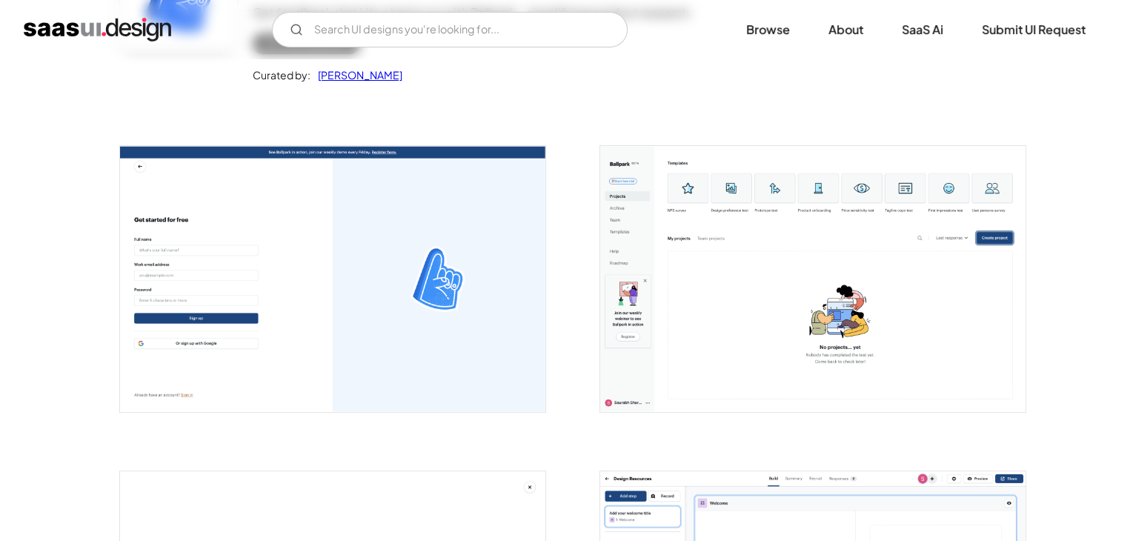 The image size is (1127, 541). Describe the element at coordinates (281, 75) in the screenshot. I see `div: Curated by:` at that location.